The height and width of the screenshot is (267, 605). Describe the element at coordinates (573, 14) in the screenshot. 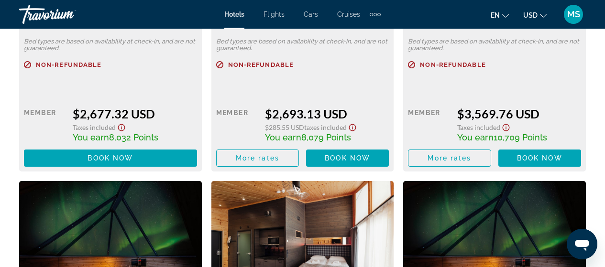

I see `span: MS` at that location.